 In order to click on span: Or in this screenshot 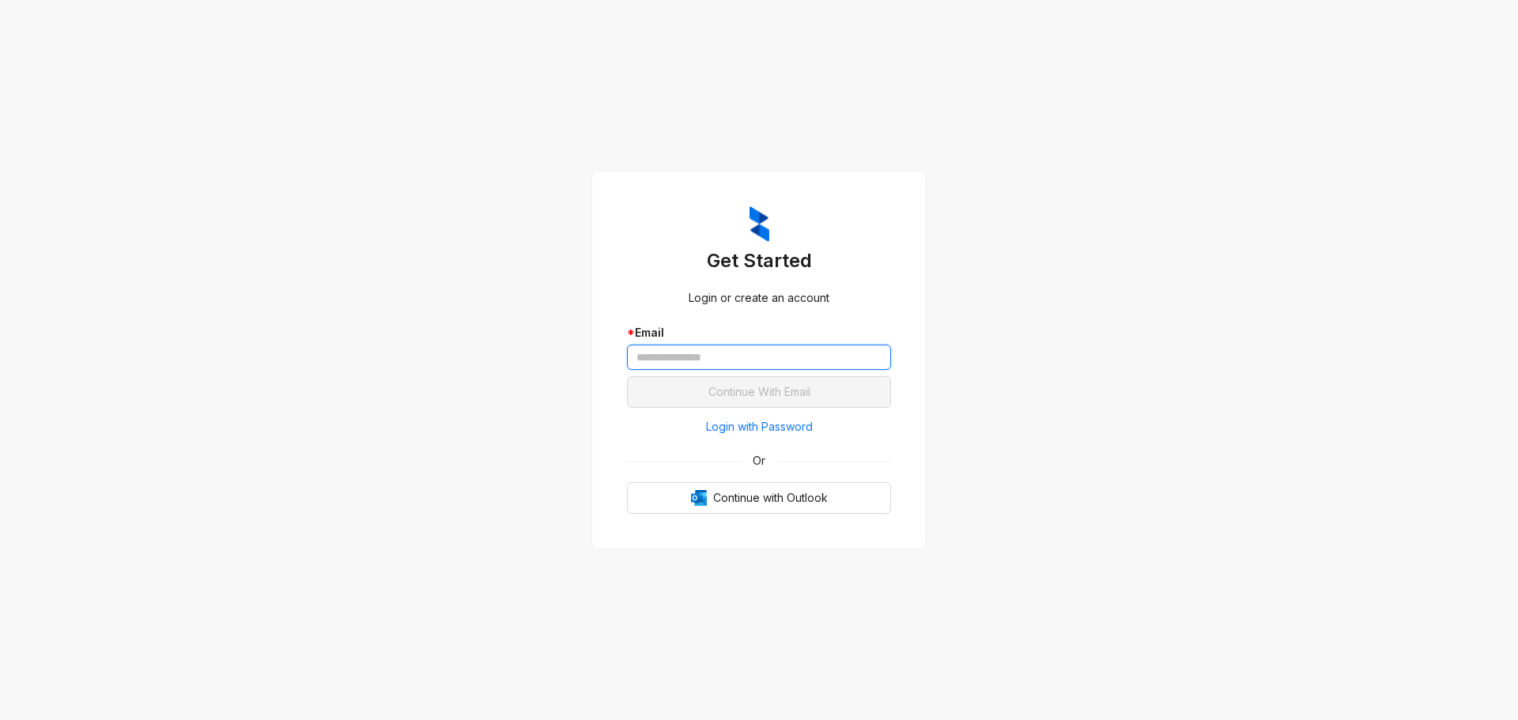, I will do `click(759, 461)`.